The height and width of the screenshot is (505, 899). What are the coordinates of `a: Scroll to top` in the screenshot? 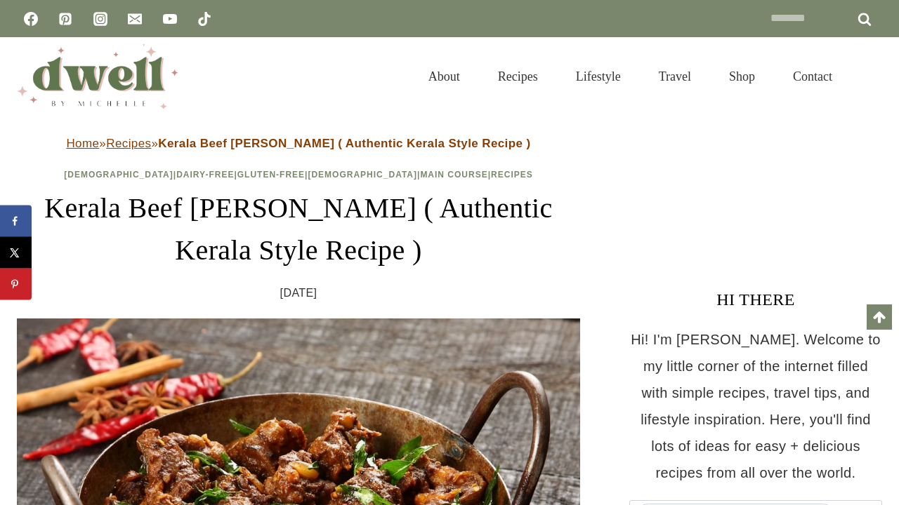 It's located at (879, 317).